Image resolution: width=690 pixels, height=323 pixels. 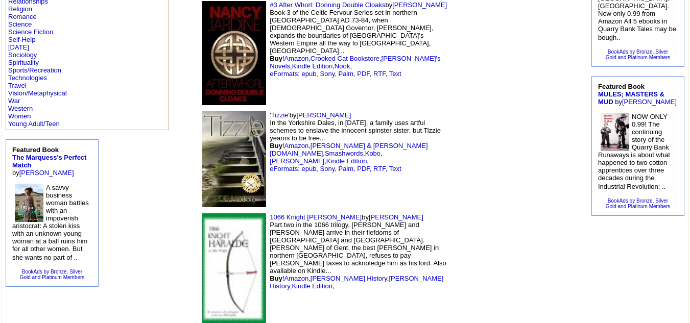 I want to click on font: A savvy business woman battles with an impoverish aristocrat: A stolen kiss with an unknown young..., so click(x=51, y=223).